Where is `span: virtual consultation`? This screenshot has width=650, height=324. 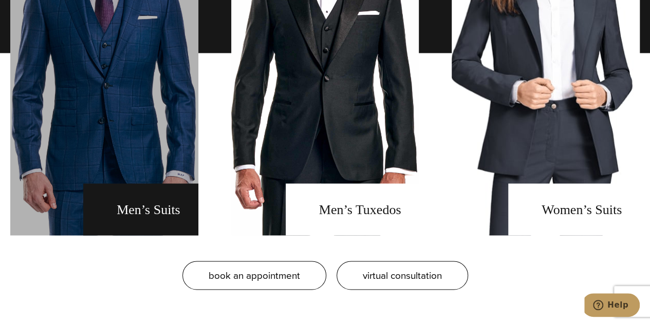
span: virtual consultation is located at coordinates (402, 275).